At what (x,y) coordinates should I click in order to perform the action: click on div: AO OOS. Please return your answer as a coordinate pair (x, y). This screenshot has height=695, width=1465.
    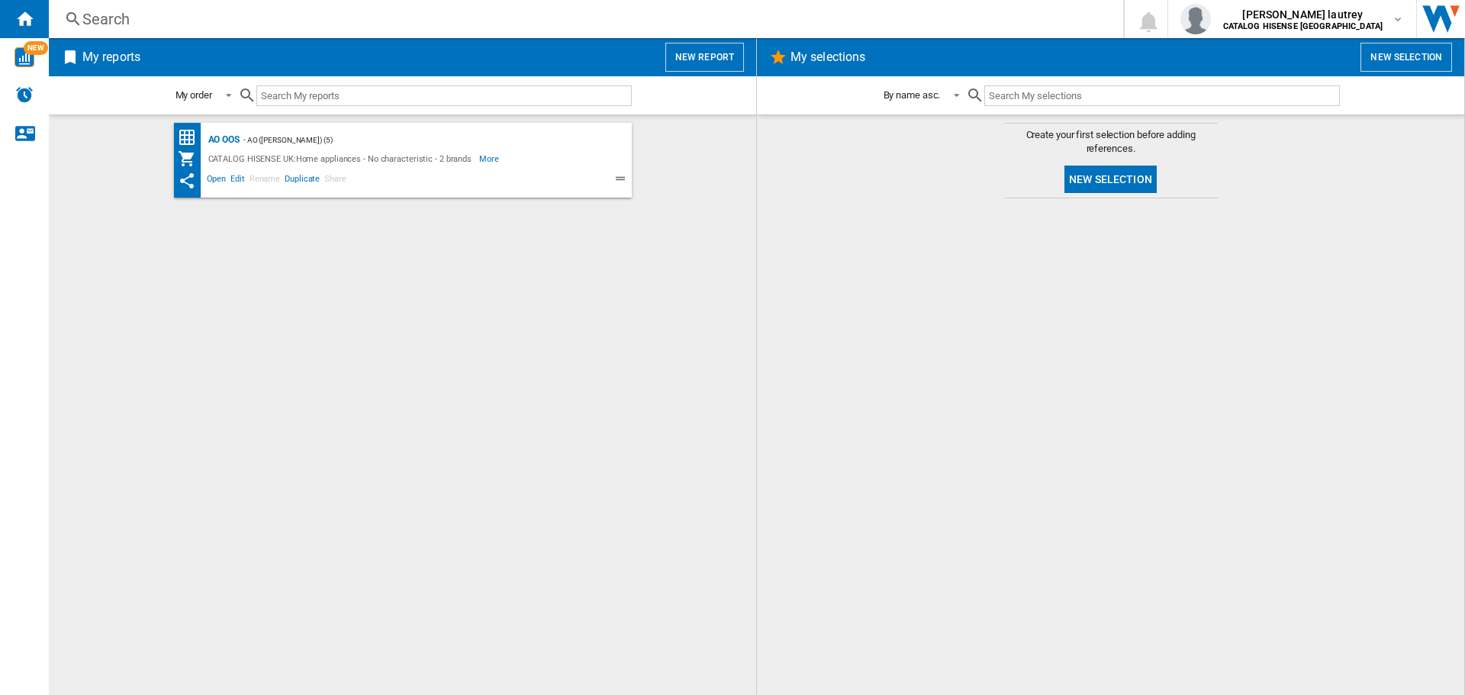
    Looking at the image, I should click on (222, 140).